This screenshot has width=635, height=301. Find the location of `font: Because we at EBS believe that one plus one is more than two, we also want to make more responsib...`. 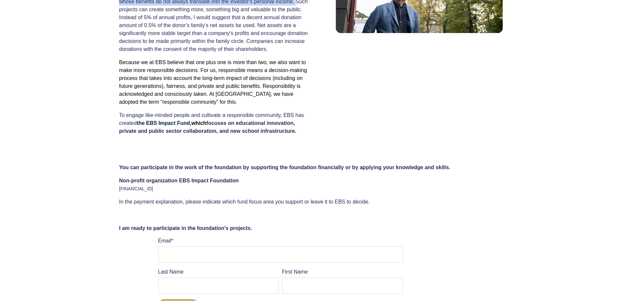

font: Because we at EBS believe that one plus one is more than two, we also want to make more responsib... is located at coordinates (213, 82).